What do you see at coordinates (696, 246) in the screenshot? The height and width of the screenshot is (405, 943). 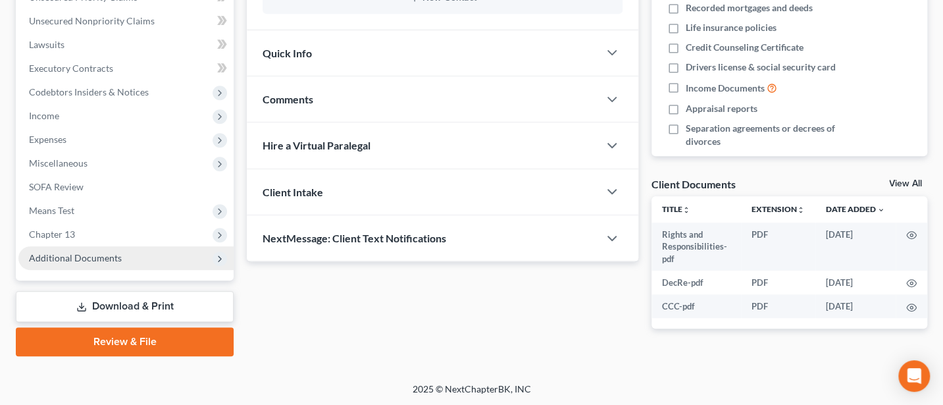 I see `td: Rights and Responsibilities-pdf` at bounding box center [696, 246].